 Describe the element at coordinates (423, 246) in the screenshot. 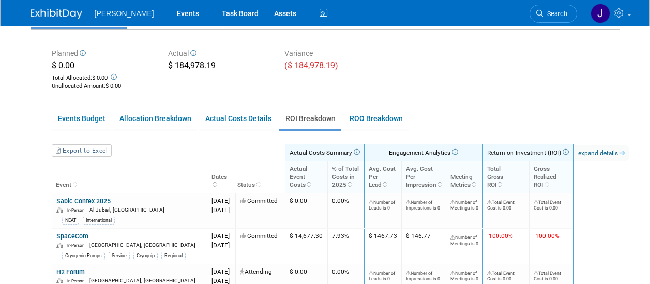

I see `td: $ 146.77` at that location.